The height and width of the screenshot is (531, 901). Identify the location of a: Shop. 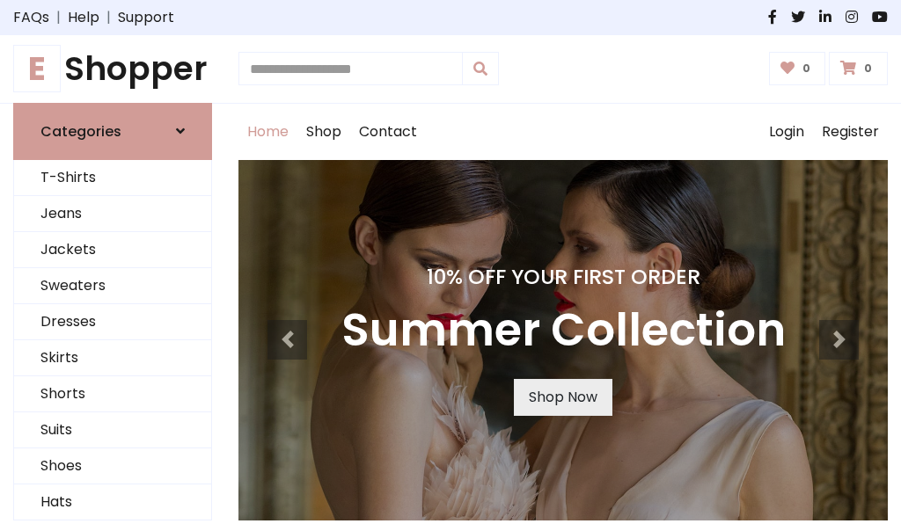
(324, 132).